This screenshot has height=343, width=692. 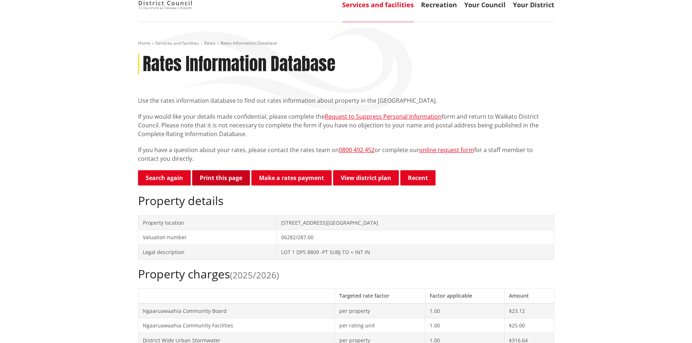 What do you see at coordinates (415, 252) in the screenshot?
I see `td: LOT 1 DPS 8809 -PT SUBJ TO + INT IN` at bounding box center [415, 252].